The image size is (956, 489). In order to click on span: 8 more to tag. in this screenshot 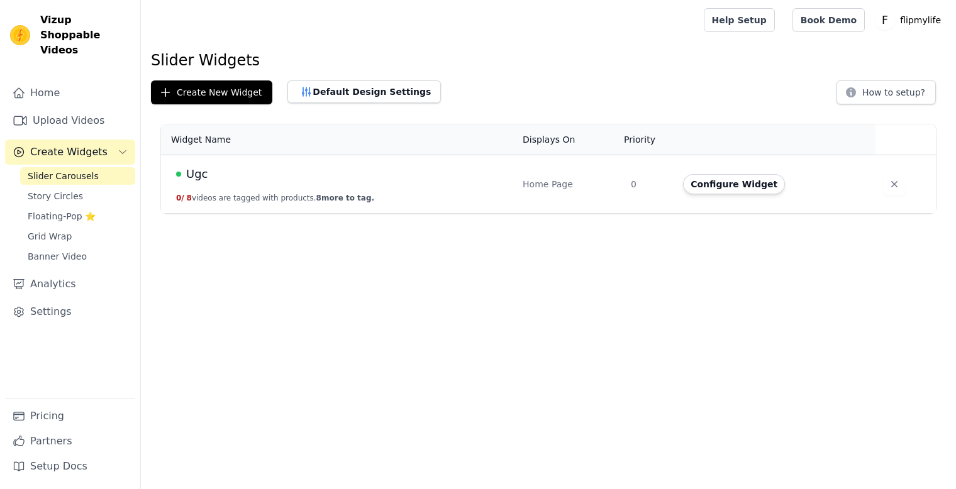, I will do `click(345, 198)`.